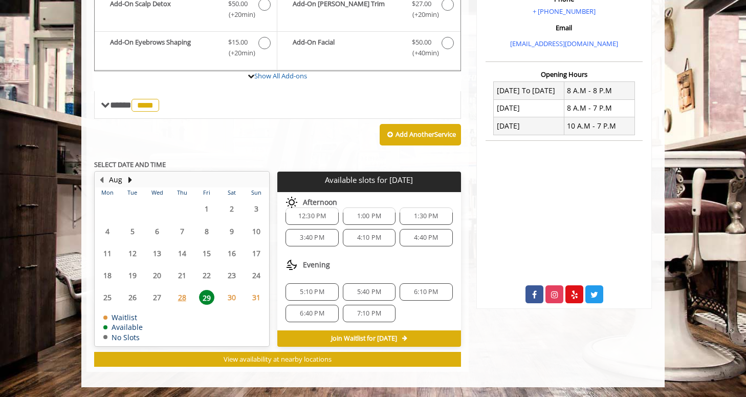  What do you see at coordinates (420, 135) in the screenshot?
I see `button: Add AnotherService` at bounding box center [420, 135].